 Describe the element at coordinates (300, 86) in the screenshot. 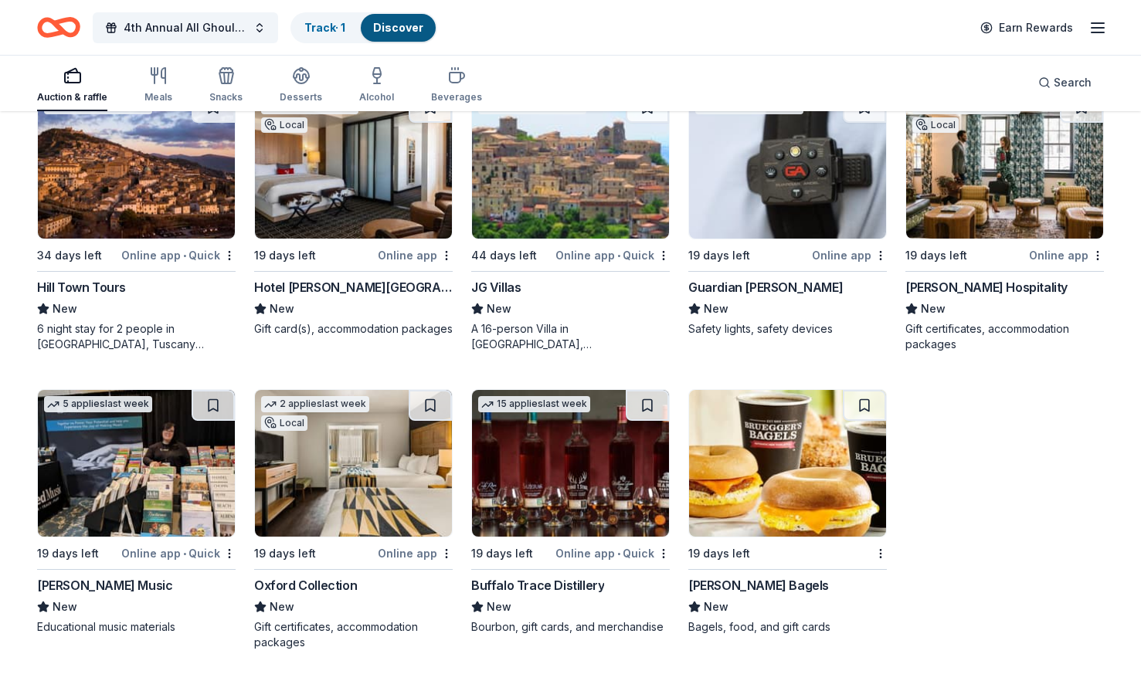

I see `button: Desserts` at that location.